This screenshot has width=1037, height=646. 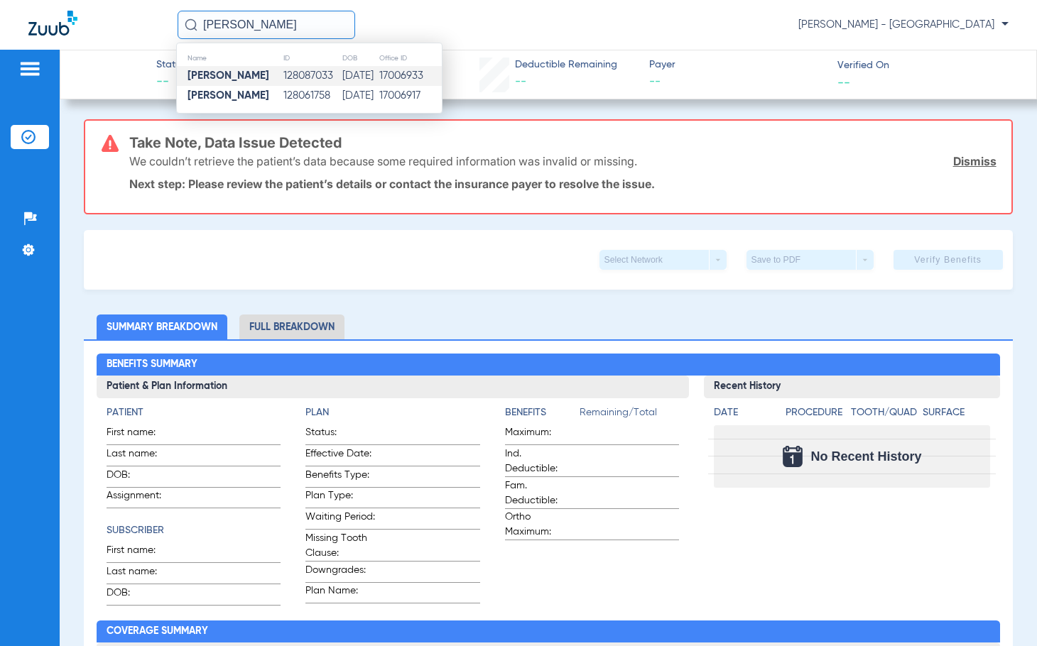 I want to click on h2: Benefits Summary, so click(x=548, y=365).